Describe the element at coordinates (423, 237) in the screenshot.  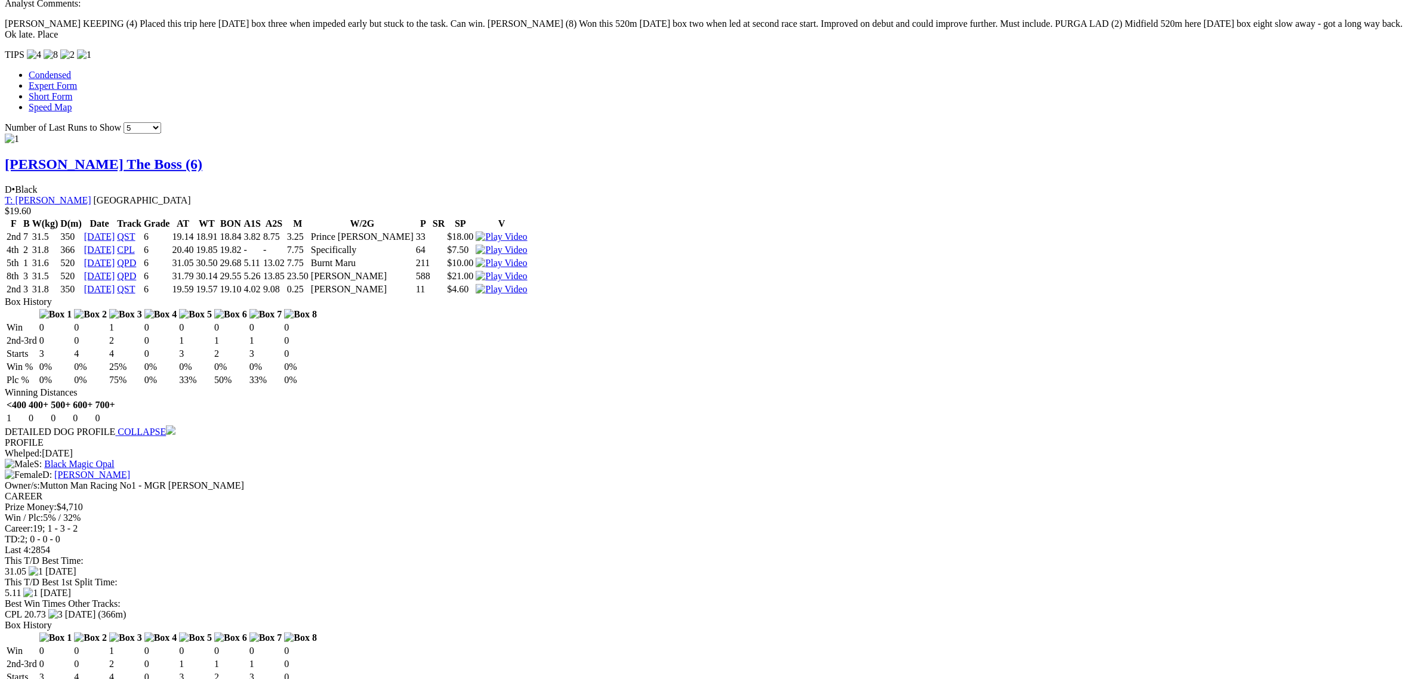
I see `td: 33` at that location.